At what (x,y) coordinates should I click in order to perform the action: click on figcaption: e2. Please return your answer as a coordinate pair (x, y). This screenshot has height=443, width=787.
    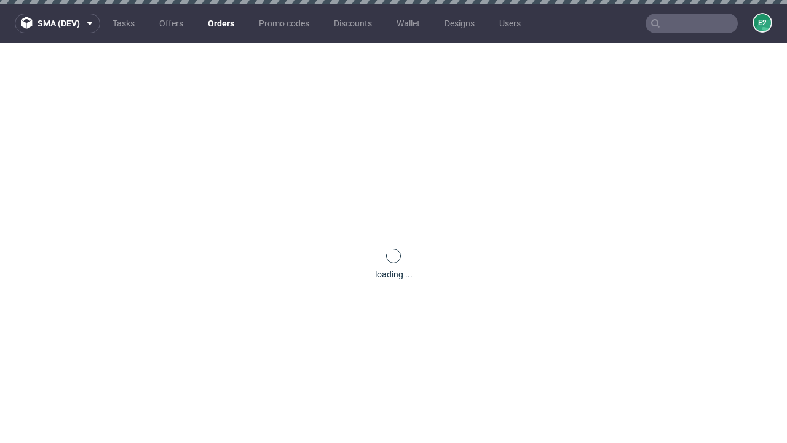
    Looking at the image, I should click on (762, 23).